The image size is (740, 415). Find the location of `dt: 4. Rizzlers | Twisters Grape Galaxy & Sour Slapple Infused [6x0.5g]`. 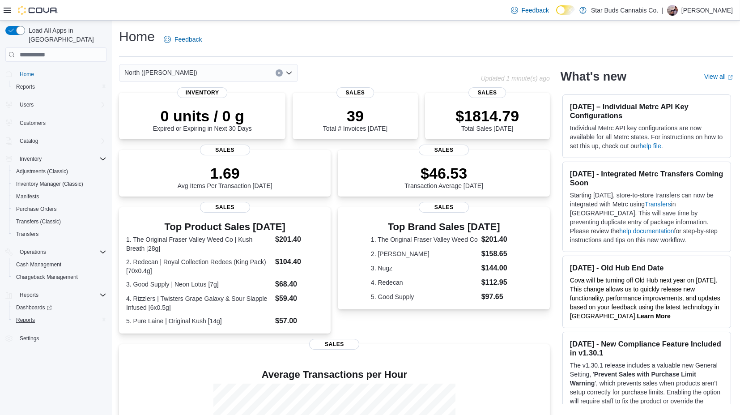

dt: 4. Rizzlers | Twisters Grape Galaxy & Sour Slapple Infused [6x0.5g] is located at coordinates (199, 303).